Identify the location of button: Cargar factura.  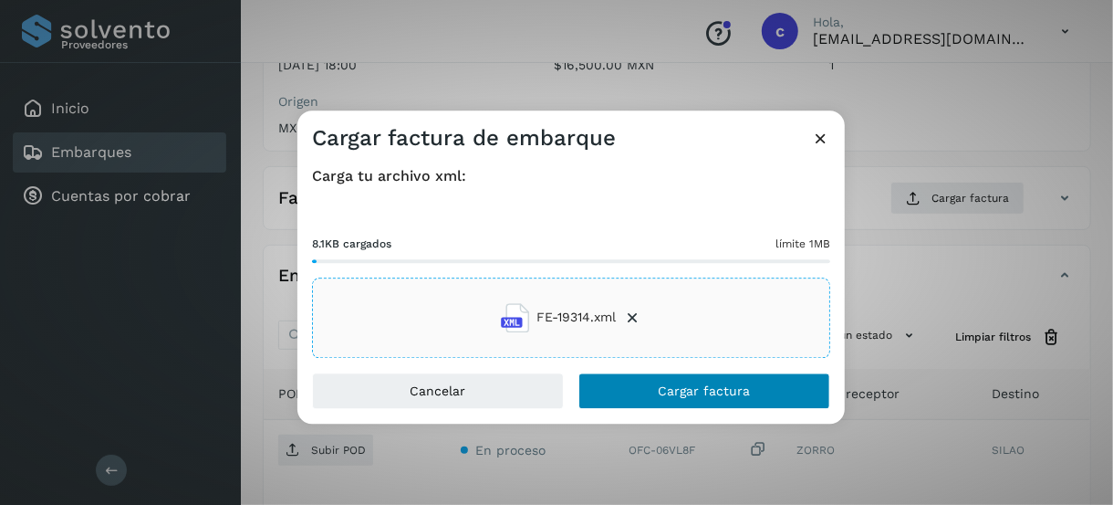
(704, 391).